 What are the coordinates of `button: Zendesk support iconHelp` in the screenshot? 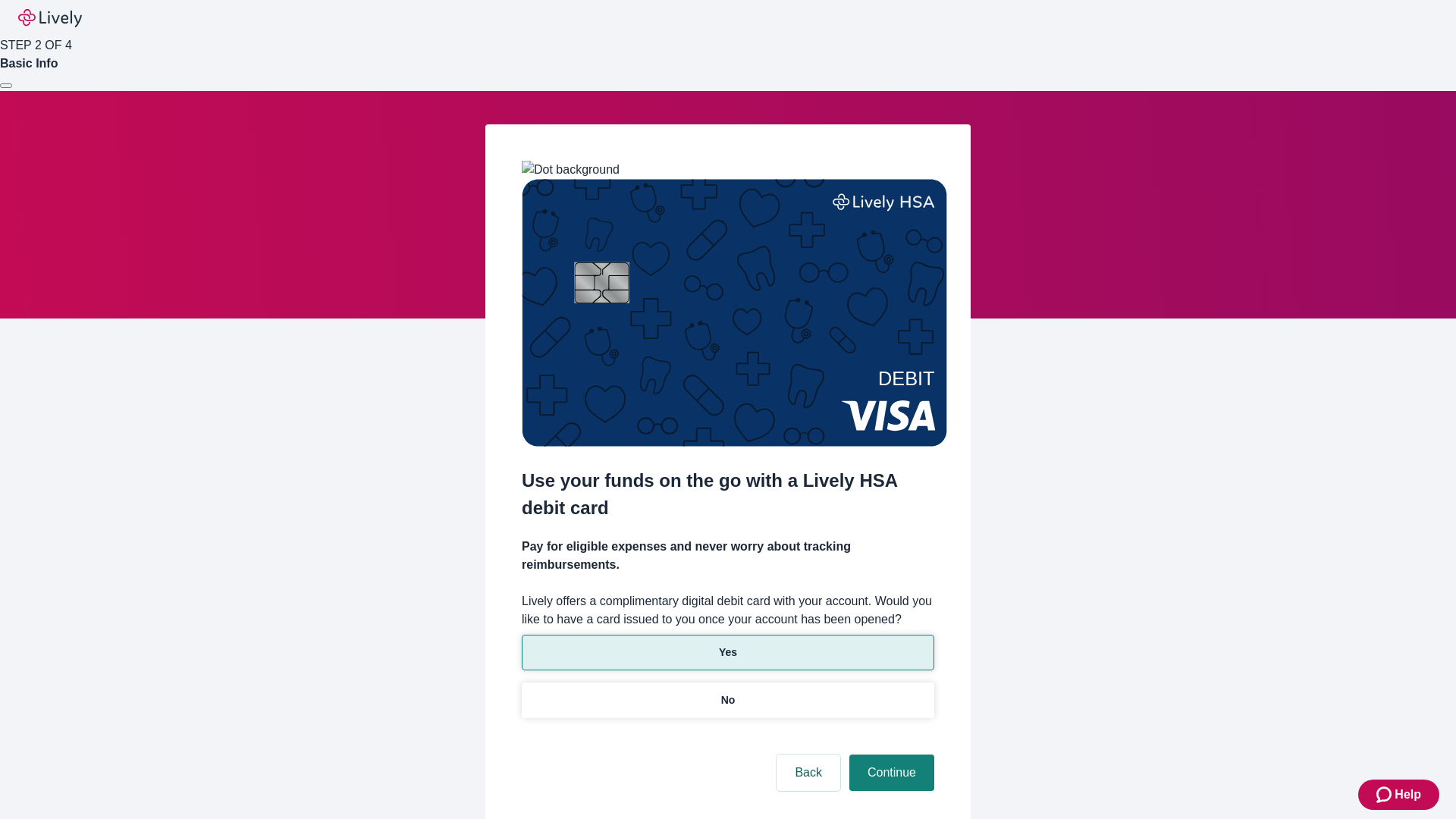 It's located at (1399, 795).